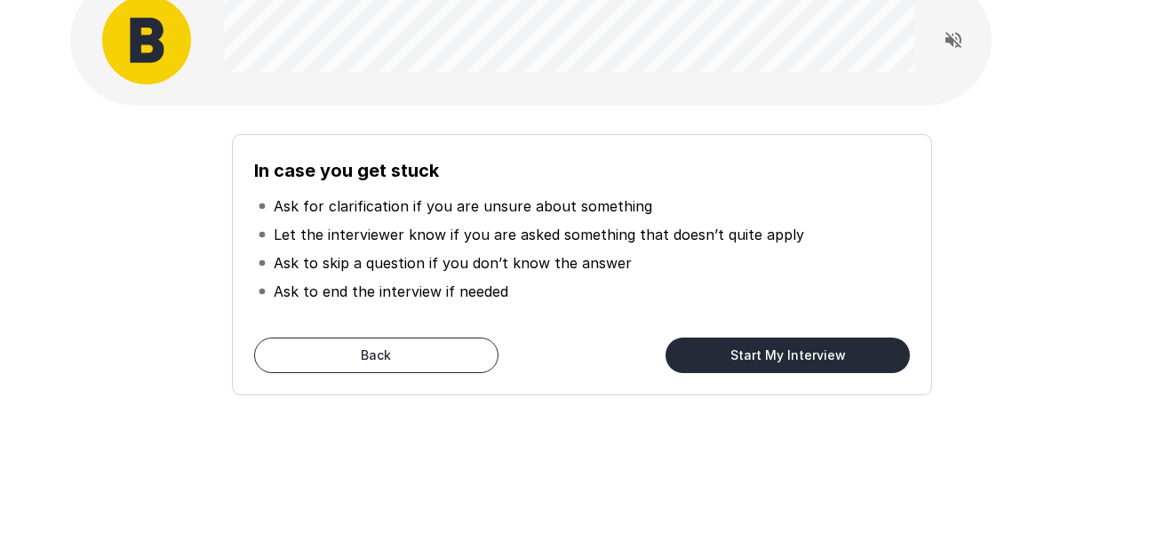  Describe the element at coordinates (954, 40) in the screenshot. I see `button: Read questions aloud` at that location.